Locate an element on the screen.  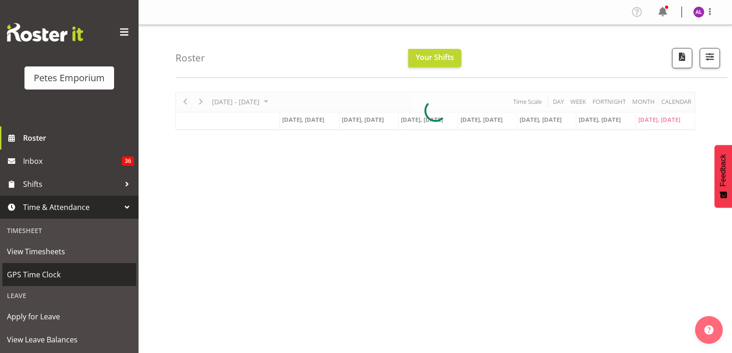
a: View Leave Balances is located at coordinates (69, 340).